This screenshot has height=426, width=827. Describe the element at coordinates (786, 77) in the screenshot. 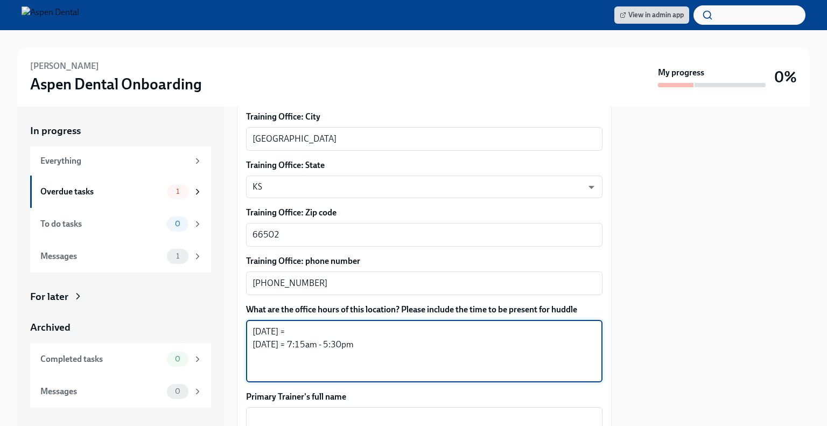

I see `h3: 0%` at that location.